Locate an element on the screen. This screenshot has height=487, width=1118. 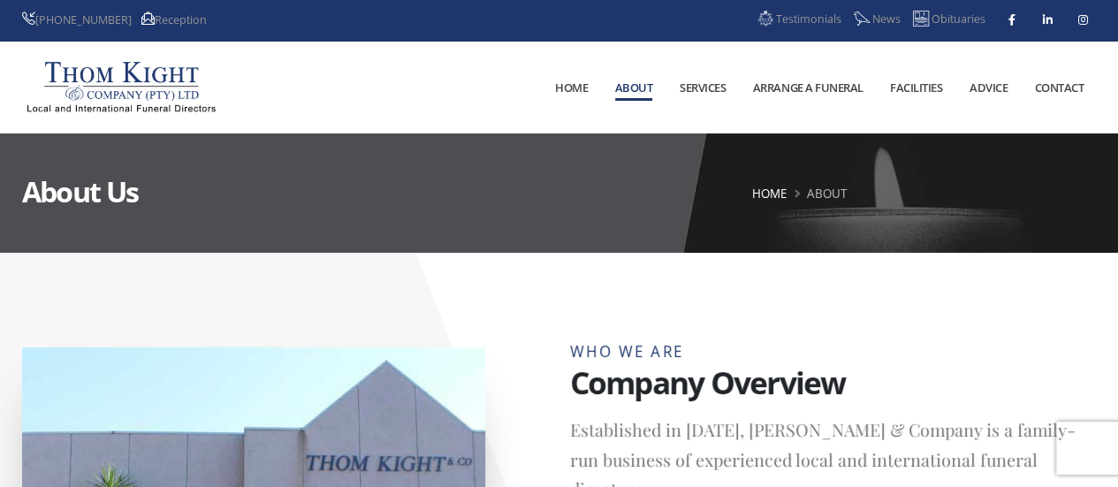
h2: WHO WE ARE is located at coordinates (833, 352).